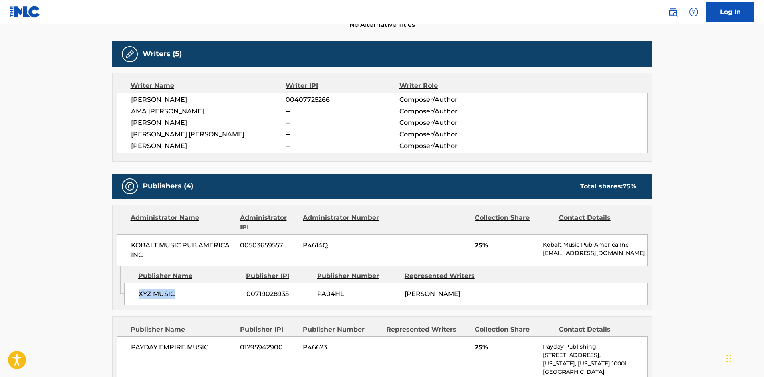 The width and height of the screenshot is (764, 377). I want to click on img: Publishers, so click(130, 186).